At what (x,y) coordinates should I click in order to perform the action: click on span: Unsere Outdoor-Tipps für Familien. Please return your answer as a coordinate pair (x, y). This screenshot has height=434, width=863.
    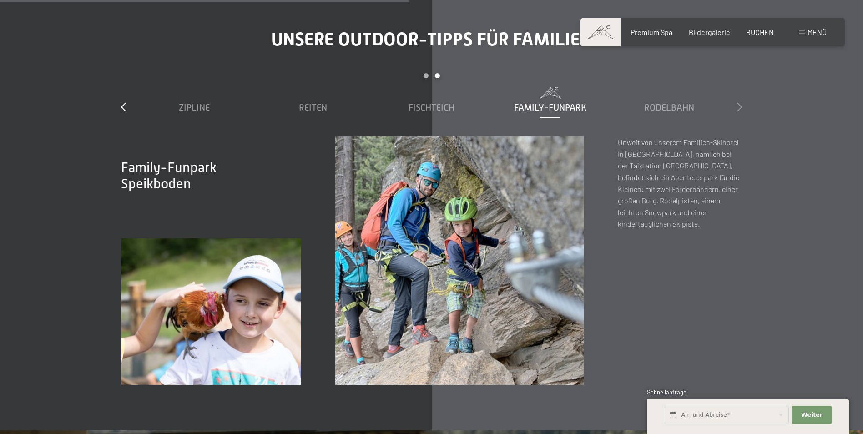
    Looking at the image, I should click on (431, 39).